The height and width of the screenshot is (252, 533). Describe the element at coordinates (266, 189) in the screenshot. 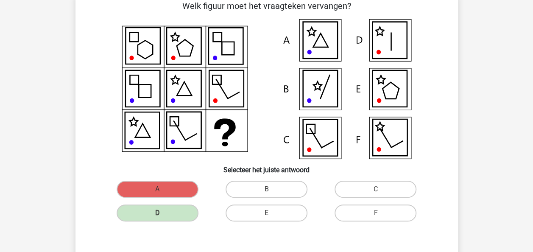

I see `label: B` at that location.